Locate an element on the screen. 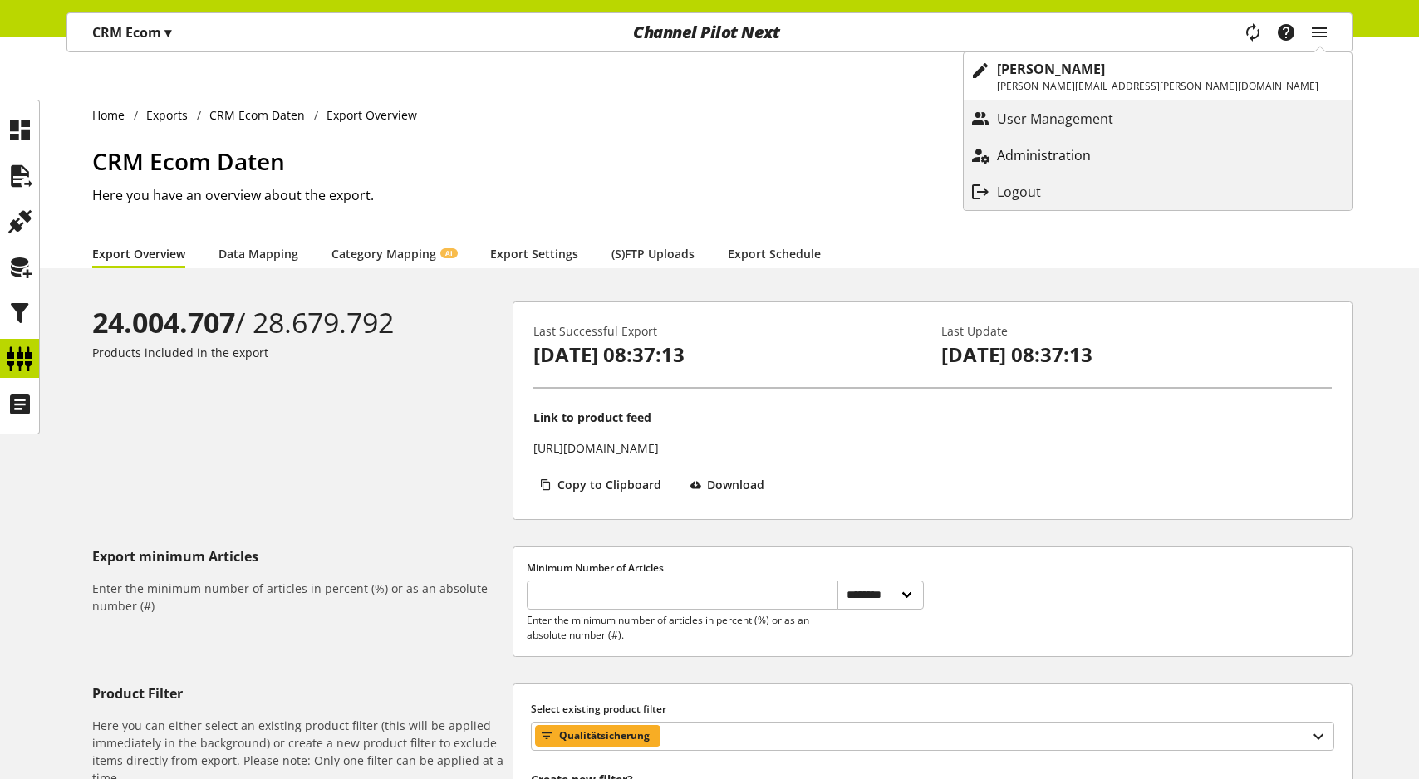 This screenshot has height=779, width=1419. a: Export Settings is located at coordinates (534, 253).